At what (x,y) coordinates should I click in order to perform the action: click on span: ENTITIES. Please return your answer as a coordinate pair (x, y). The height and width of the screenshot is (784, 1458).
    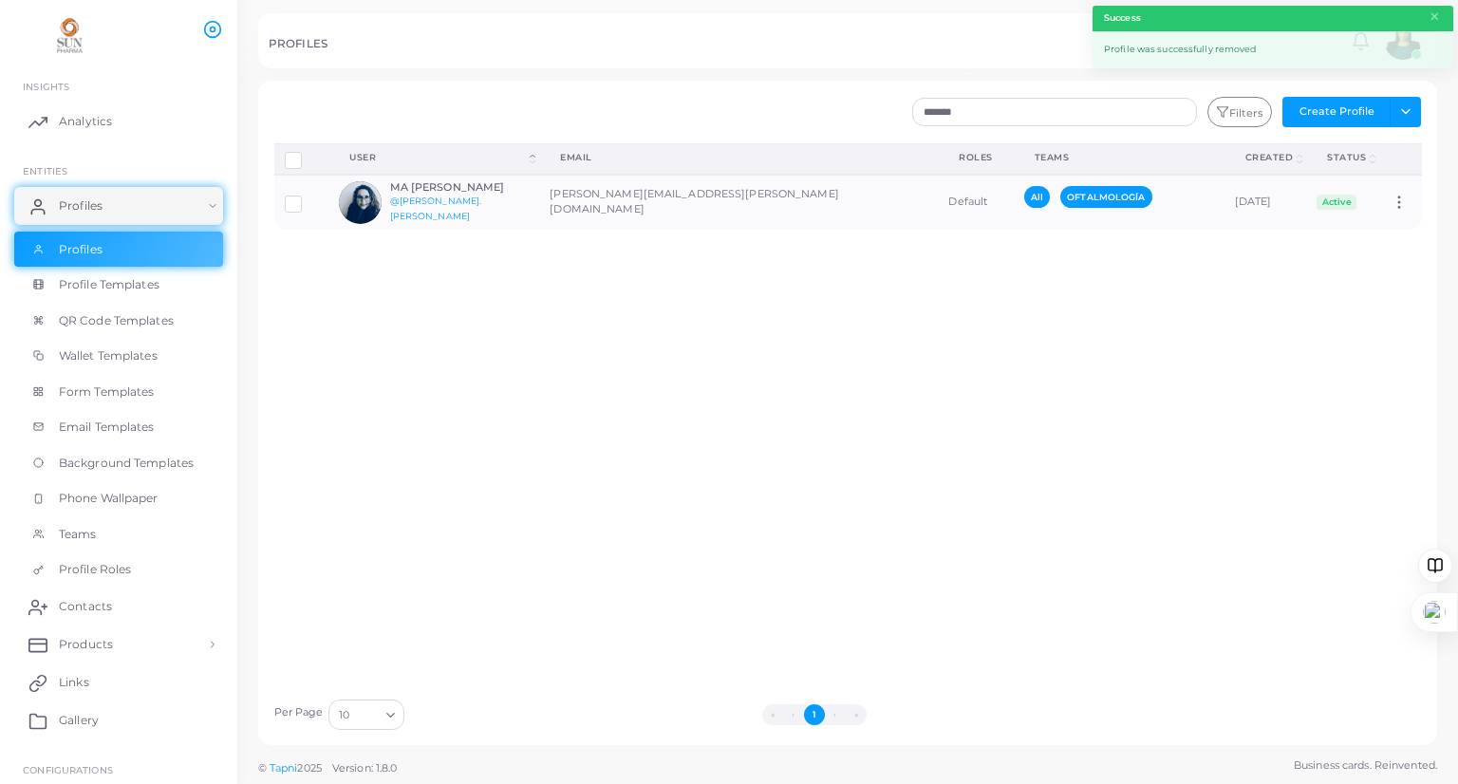
    Looking at the image, I should click on (45, 171).